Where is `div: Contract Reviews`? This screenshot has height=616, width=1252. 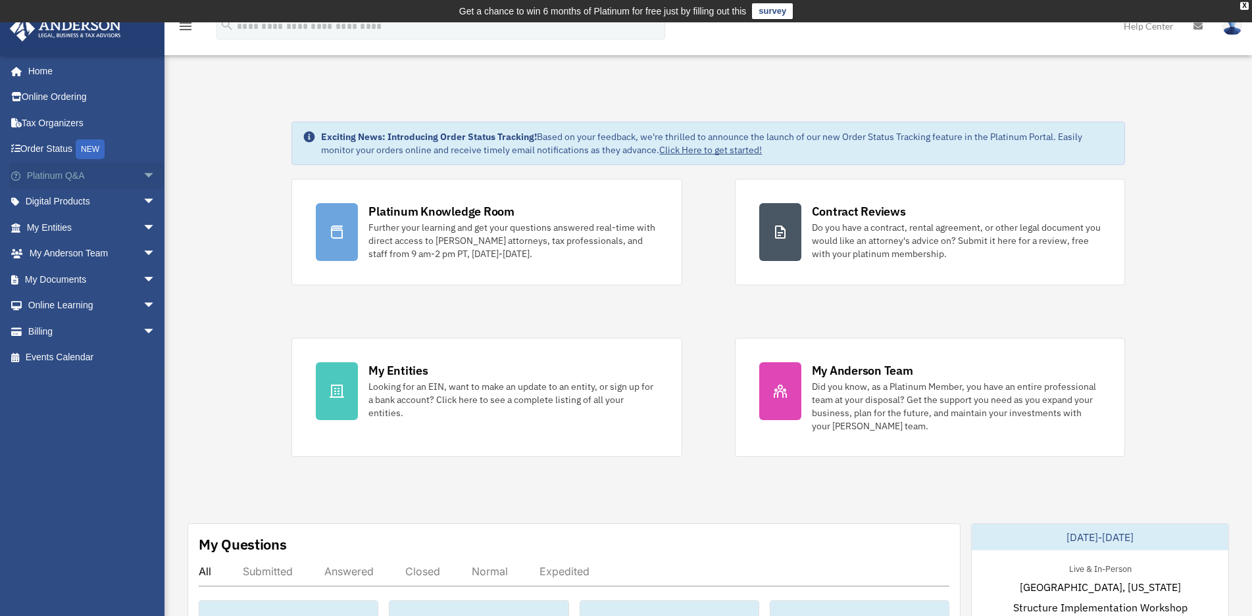 div: Contract Reviews is located at coordinates (858, 211).